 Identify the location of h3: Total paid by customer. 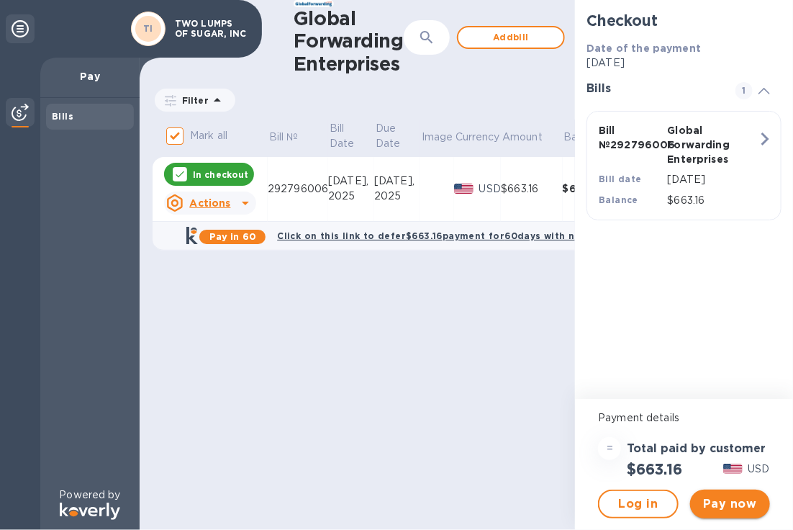
(696, 448).